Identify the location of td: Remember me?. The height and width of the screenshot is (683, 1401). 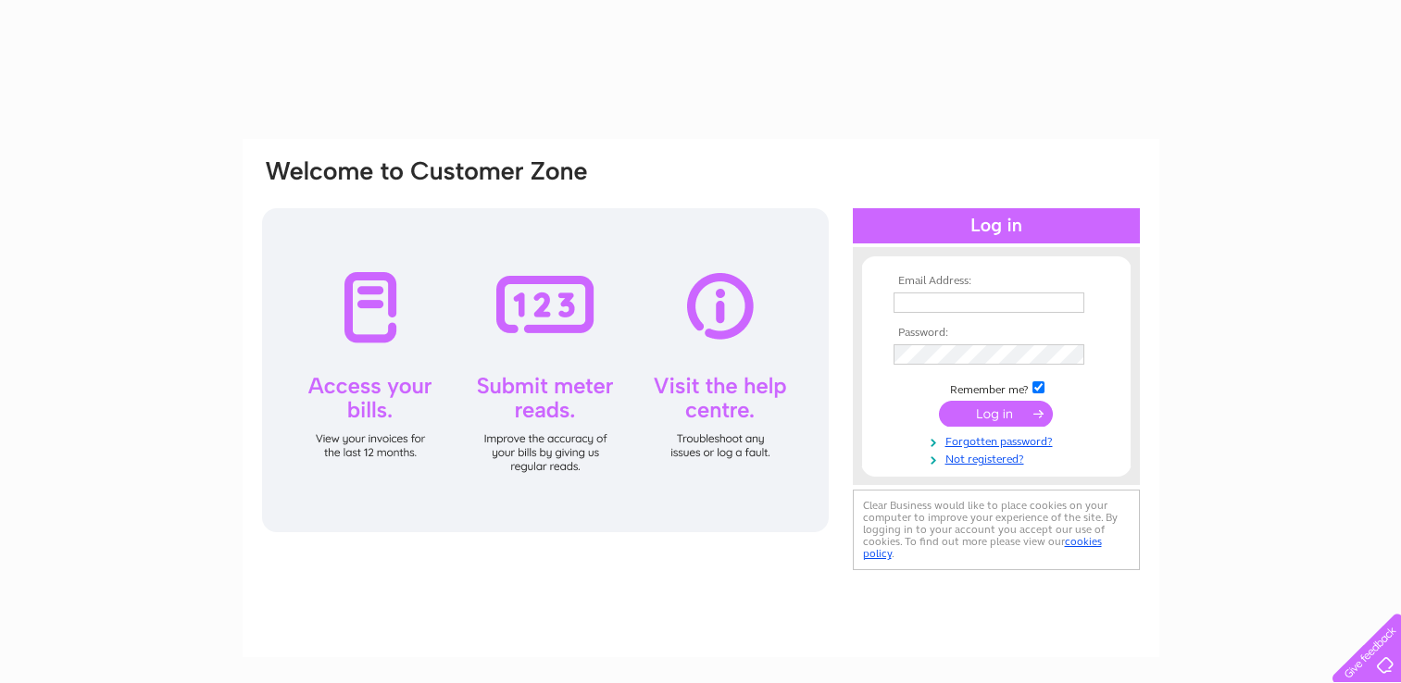
(996, 388).